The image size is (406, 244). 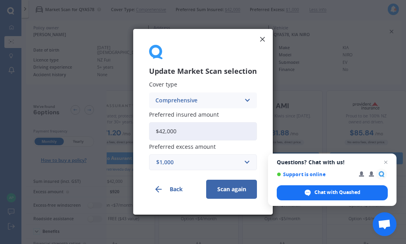 What do you see at coordinates (203, 131) in the screenshot?
I see `input: Enter amount` at bounding box center [203, 131].